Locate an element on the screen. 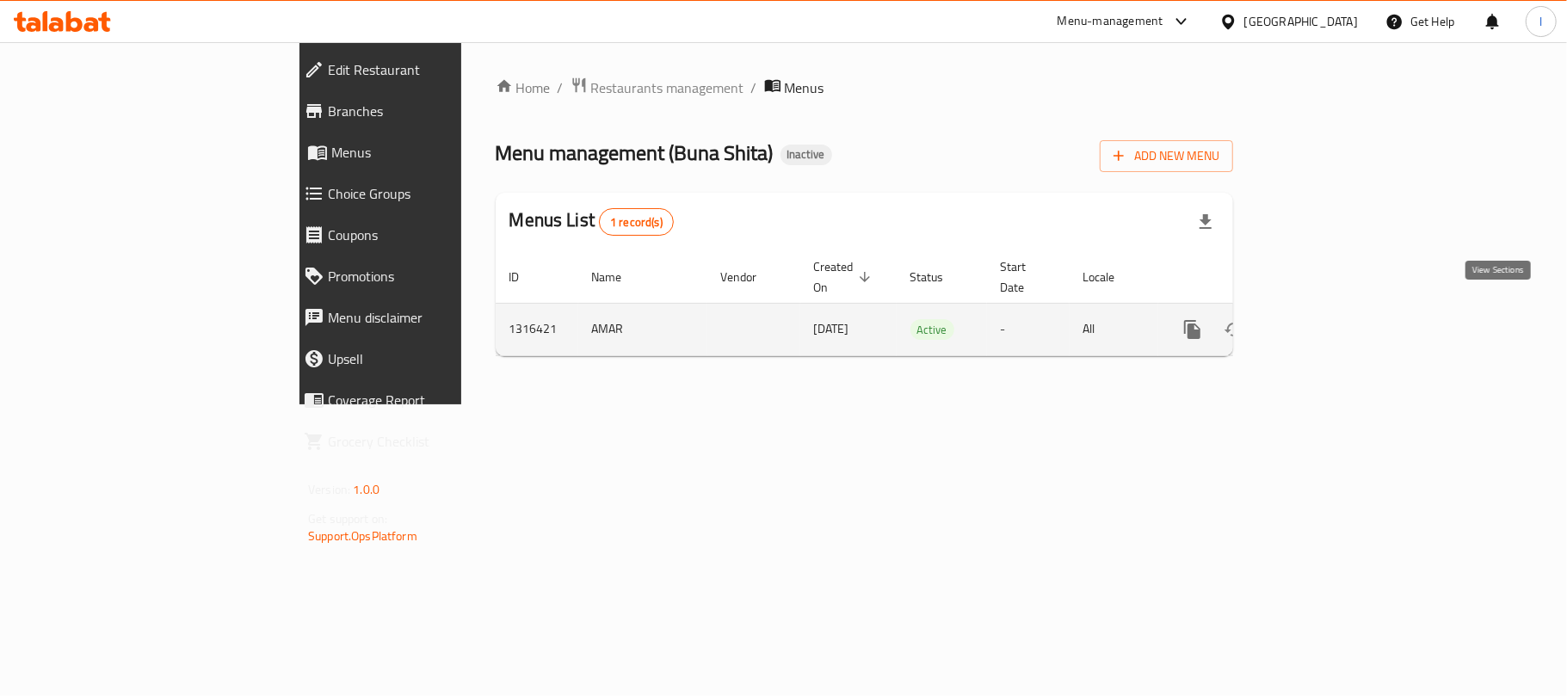 The width and height of the screenshot is (1567, 696). div: Export file is located at coordinates (1205, 222).